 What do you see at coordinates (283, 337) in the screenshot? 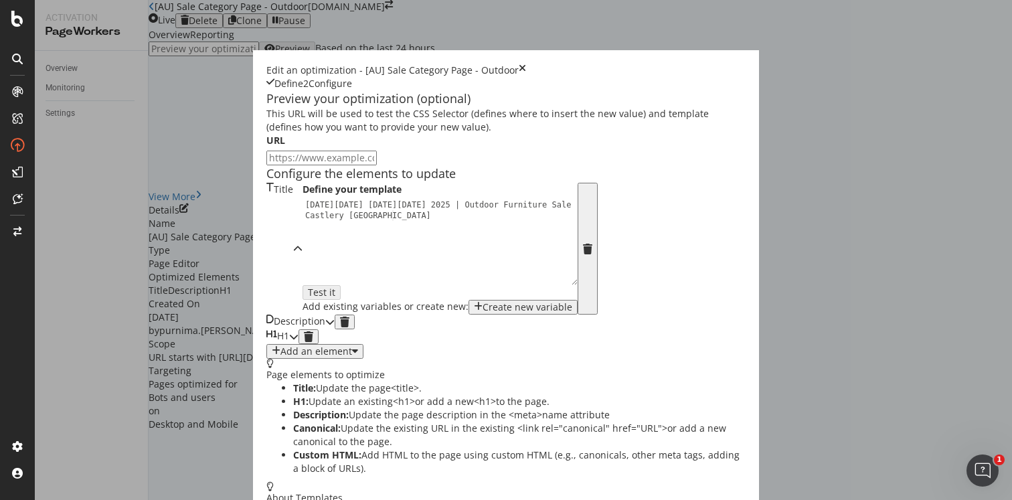
I see `div: H1` at bounding box center [283, 337].